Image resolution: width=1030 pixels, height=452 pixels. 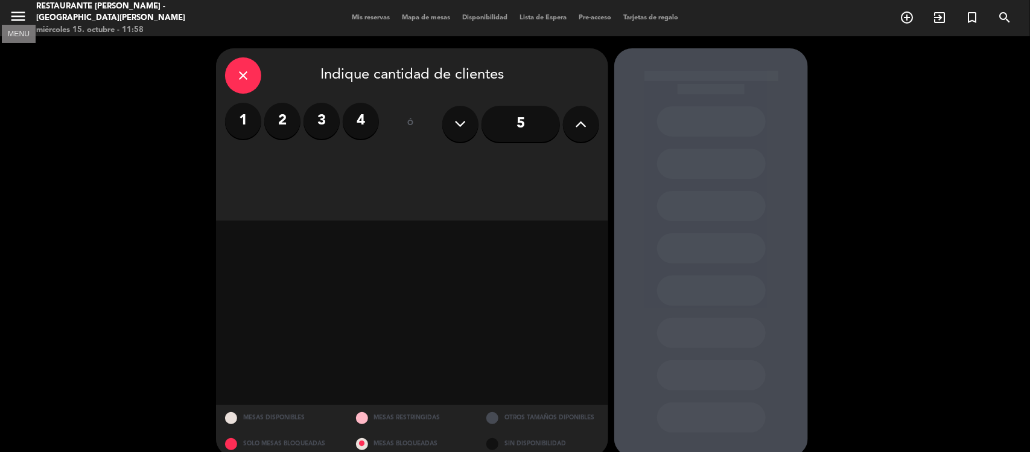 I want to click on div: MESAS RESTRINGIDAS, so click(x=412, y=417).